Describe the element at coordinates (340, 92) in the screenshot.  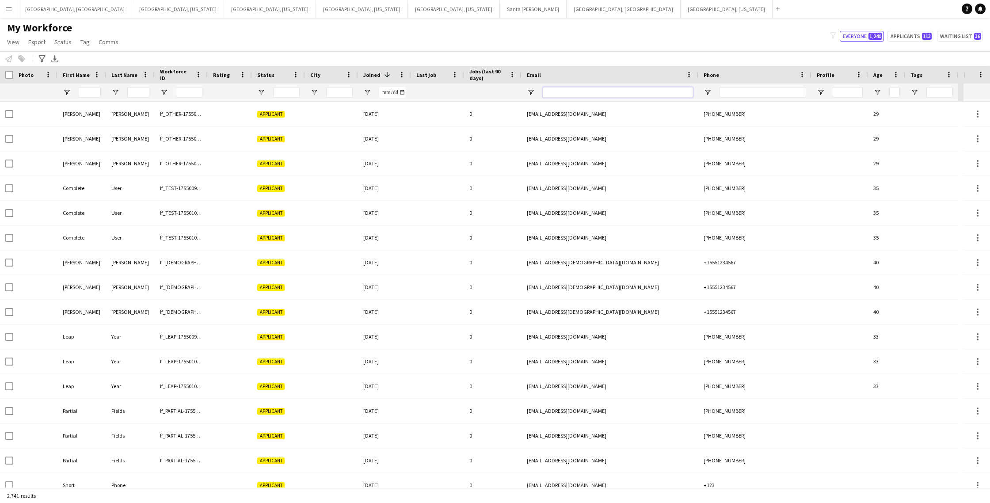
I see `input: City Filter Input` at that location.